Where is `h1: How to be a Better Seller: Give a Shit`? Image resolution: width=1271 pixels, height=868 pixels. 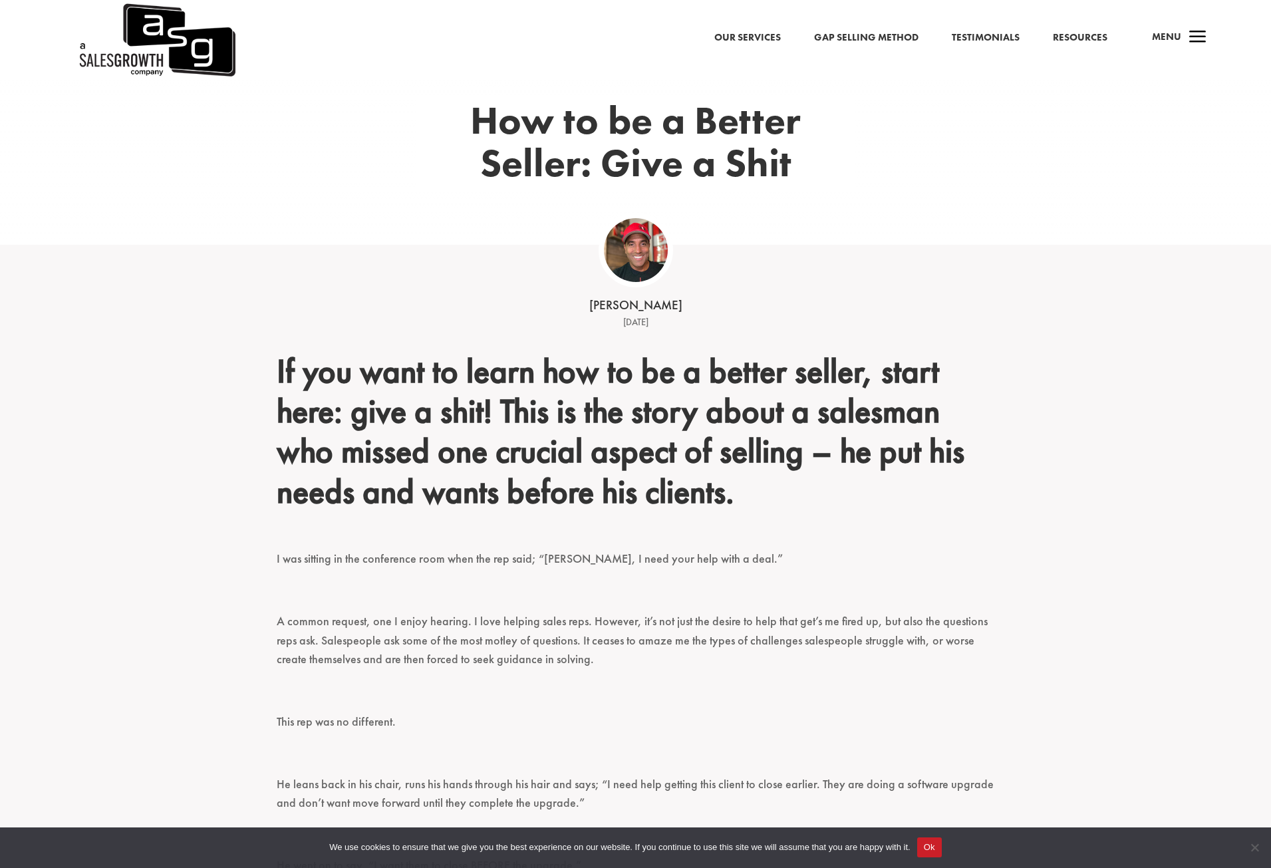
h1: How to be a Better Seller: Give a Shit is located at coordinates (636, 145).